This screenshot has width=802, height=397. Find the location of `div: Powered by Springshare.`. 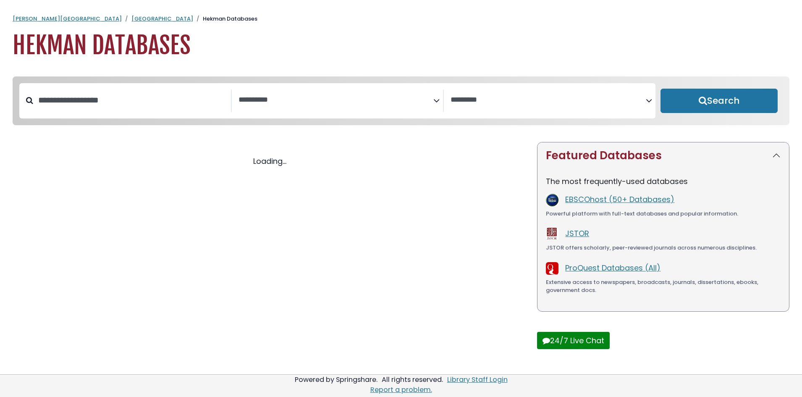

div: Powered by Springshare. is located at coordinates (336, 379).